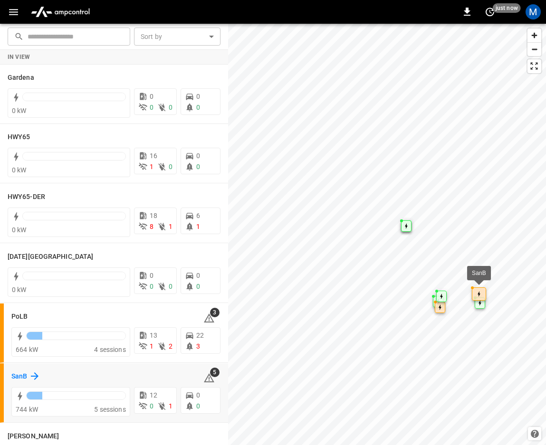 This screenshot has height=445, width=546. What do you see at coordinates (534, 35) in the screenshot?
I see `button: Zoom in` at bounding box center [534, 35].